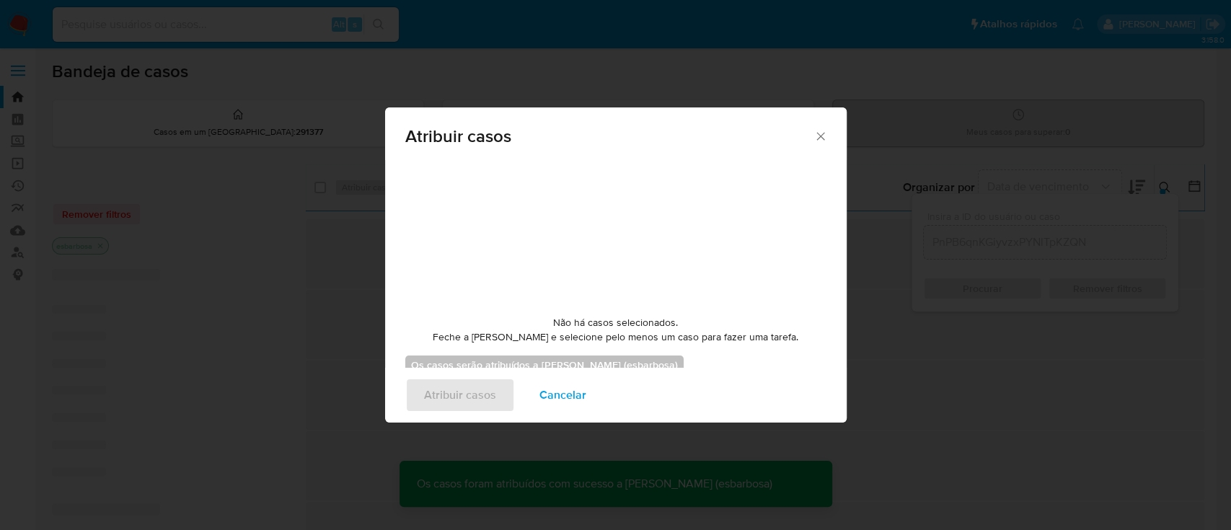  What do you see at coordinates (820, 136) in the screenshot?
I see `button: Fechar a janela` at bounding box center [820, 136].